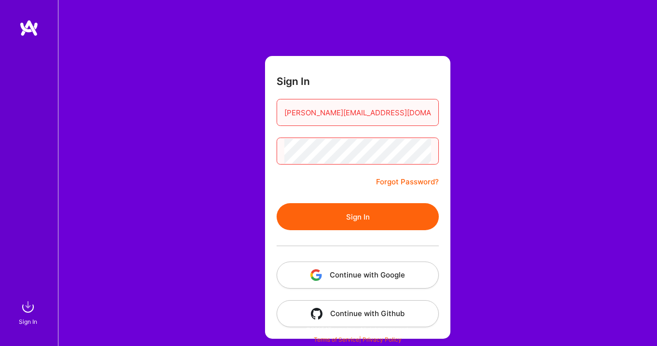  I want to click on input: Email..., so click(357, 112).